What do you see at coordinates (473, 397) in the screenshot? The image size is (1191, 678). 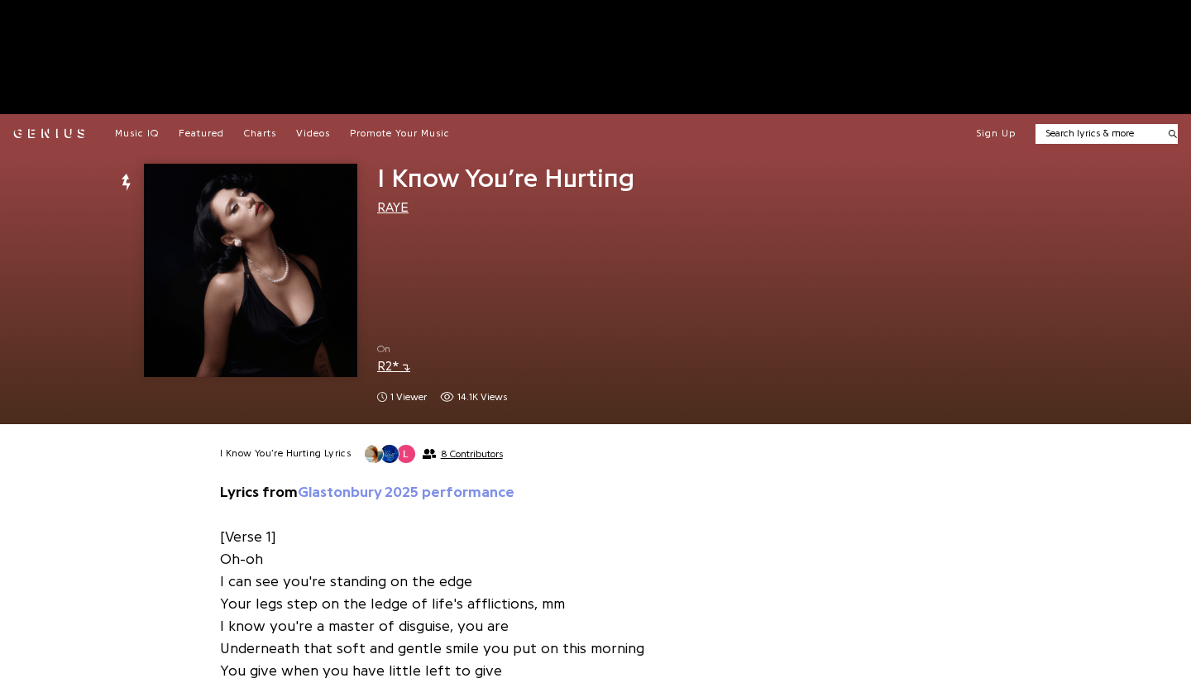 I see `span: 14,122 views` at bounding box center [473, 397].